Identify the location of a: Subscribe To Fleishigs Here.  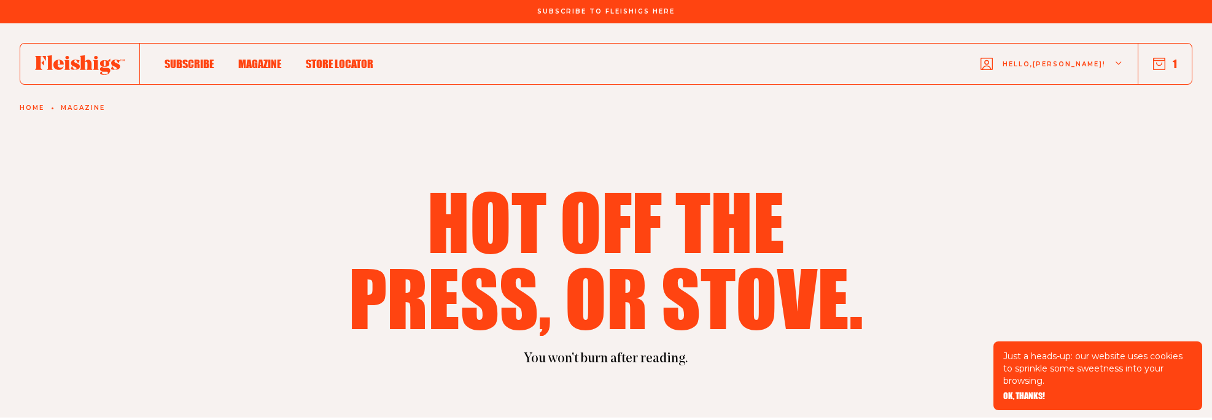
(606, 11).